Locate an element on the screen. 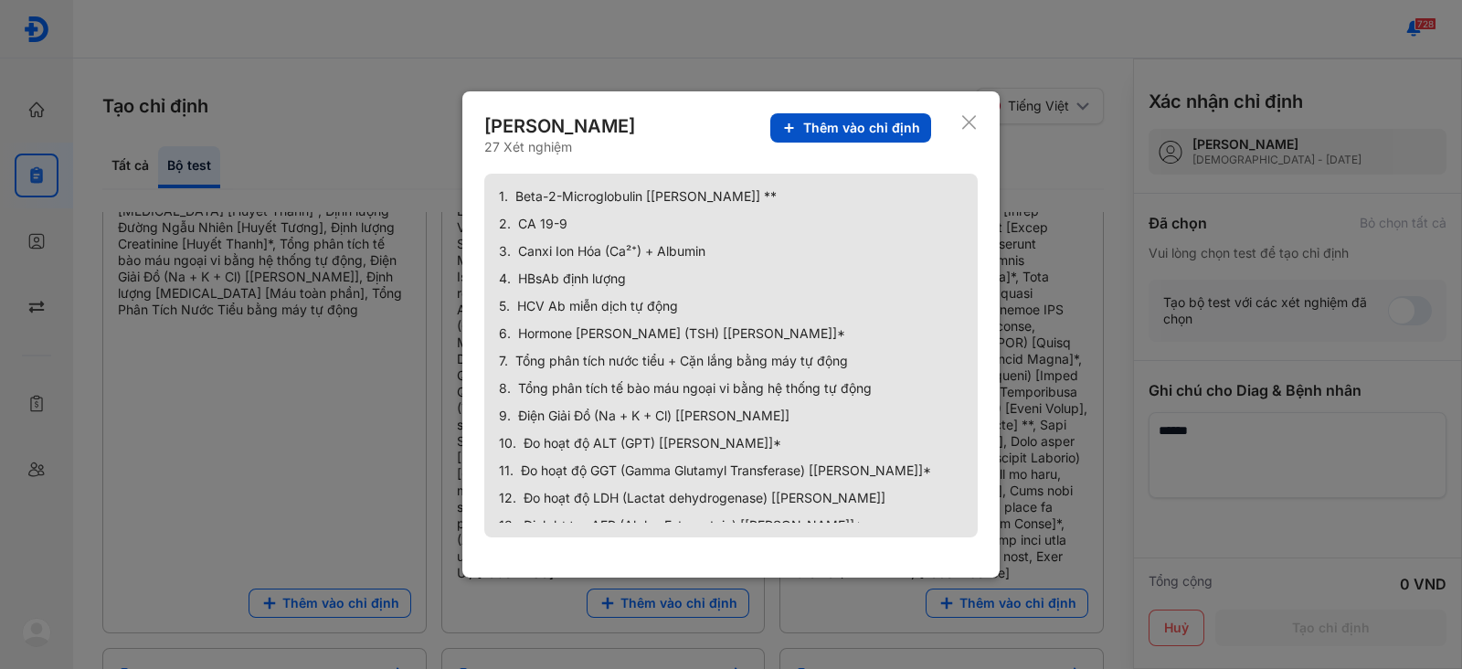 This screenshot has height=669, width=1462. span: 6. is located at coordinates (504, 334).